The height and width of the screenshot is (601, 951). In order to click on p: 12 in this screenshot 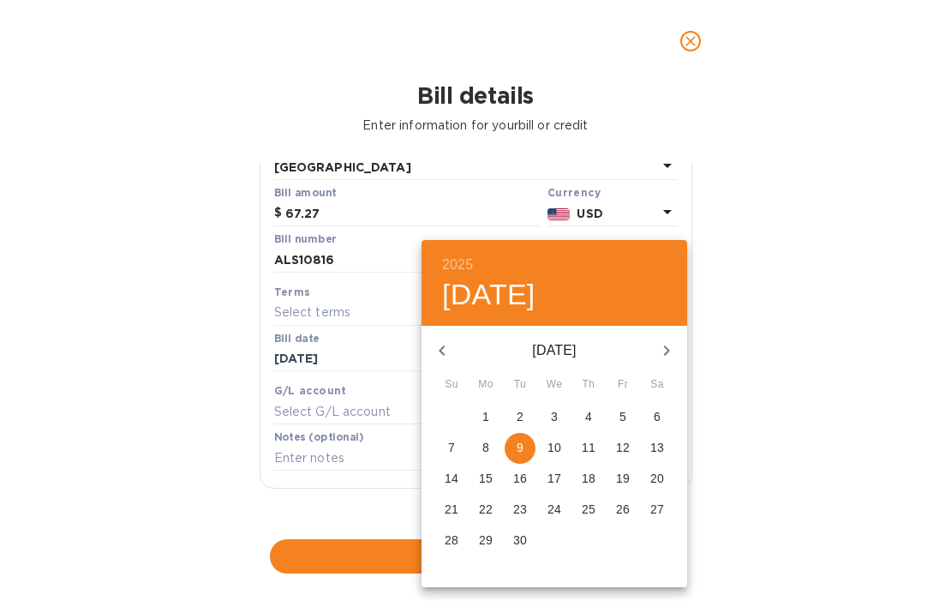, I will do `click(623, 447)`.